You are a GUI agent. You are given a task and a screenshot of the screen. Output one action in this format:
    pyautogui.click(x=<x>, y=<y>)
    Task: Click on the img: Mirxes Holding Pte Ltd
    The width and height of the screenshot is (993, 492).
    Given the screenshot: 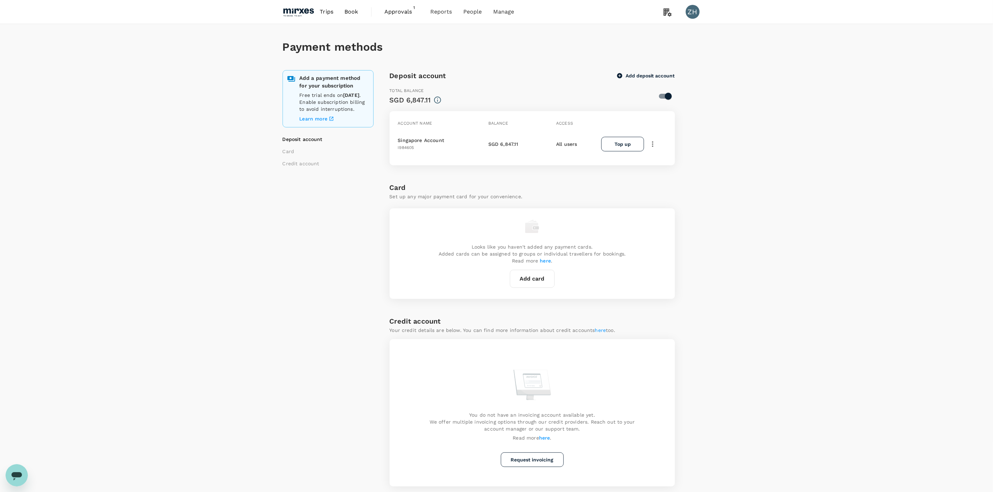 What is the action you would take?
    pyautogui.click(x=298, y=12)
    